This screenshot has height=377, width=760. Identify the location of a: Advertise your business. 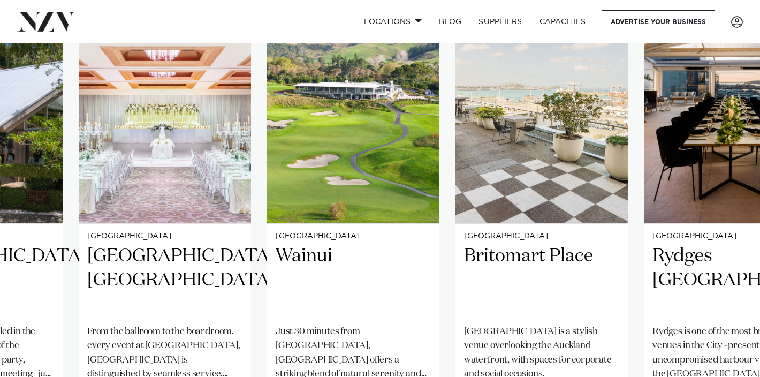
(659, 21).